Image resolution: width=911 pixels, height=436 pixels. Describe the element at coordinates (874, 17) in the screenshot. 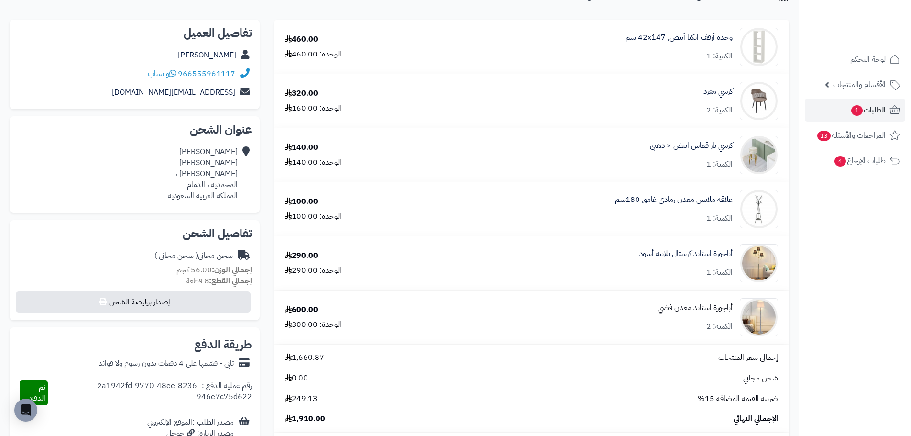

I see `img: logo-2.png` at that location.